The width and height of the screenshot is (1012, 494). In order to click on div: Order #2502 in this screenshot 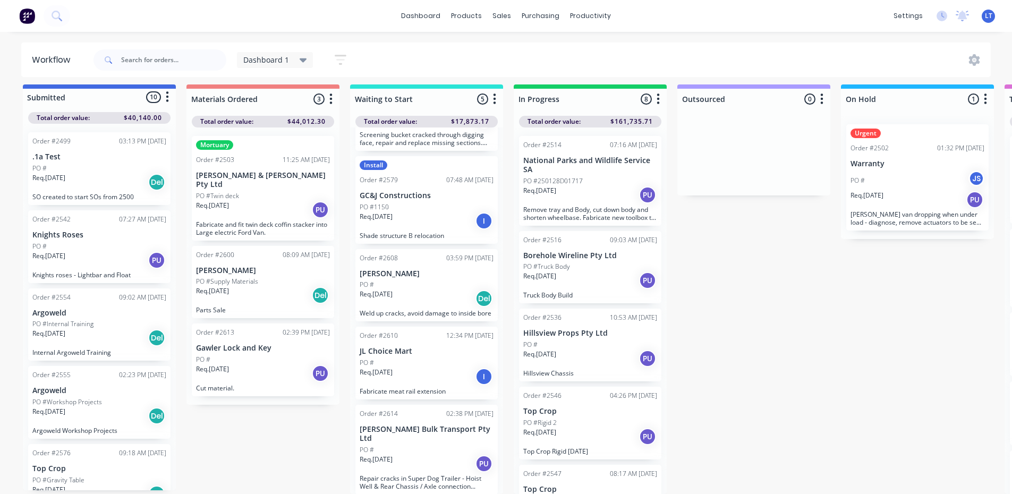, I will do `click(869, 148)`.